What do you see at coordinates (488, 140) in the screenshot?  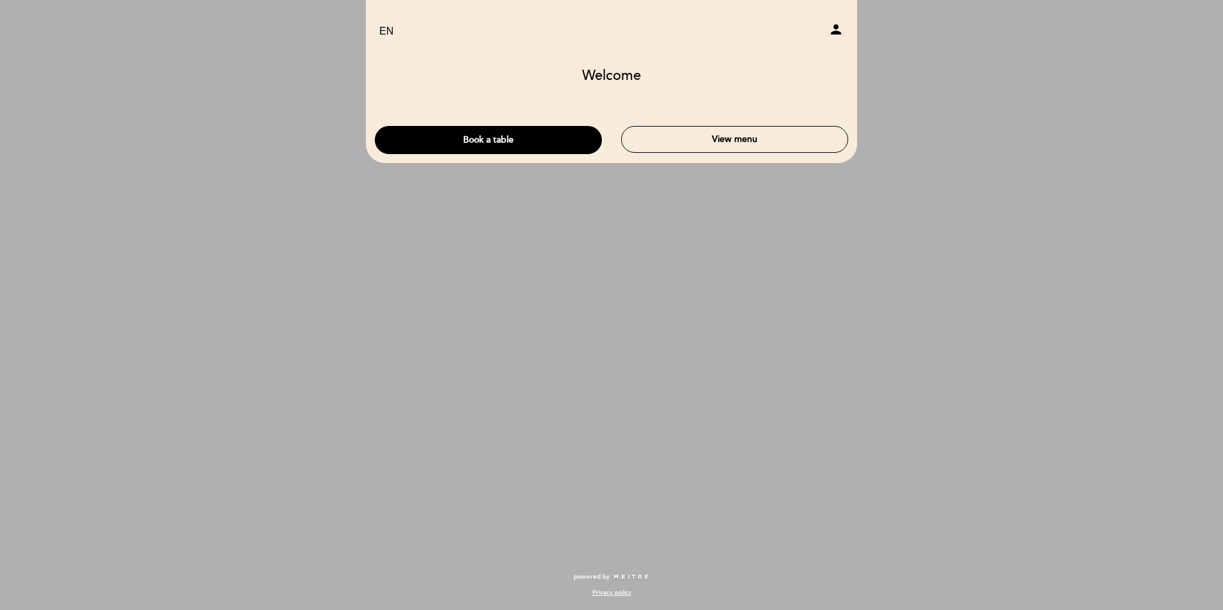 I see `button: Book a table` at bounding box center [488, 140].